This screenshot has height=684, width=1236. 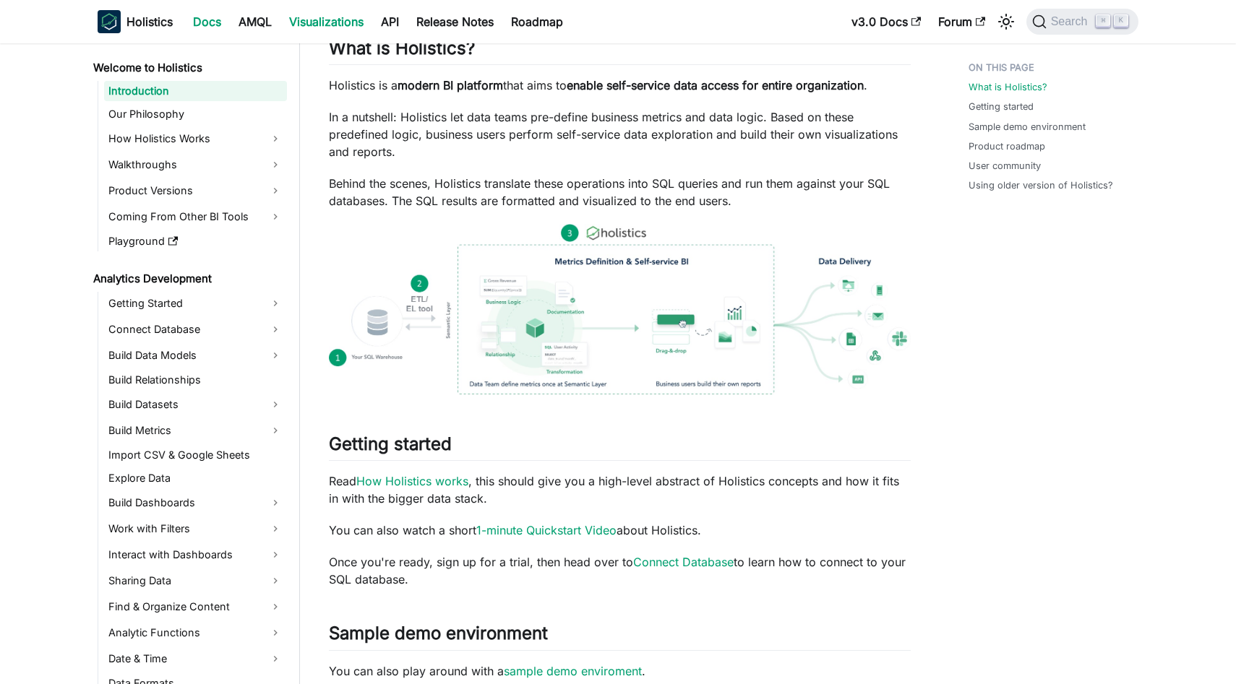 What do you see at coordinates (195, 191) in the screenshot?
I see `a: Product Versions` at bounding box center [195, 191].